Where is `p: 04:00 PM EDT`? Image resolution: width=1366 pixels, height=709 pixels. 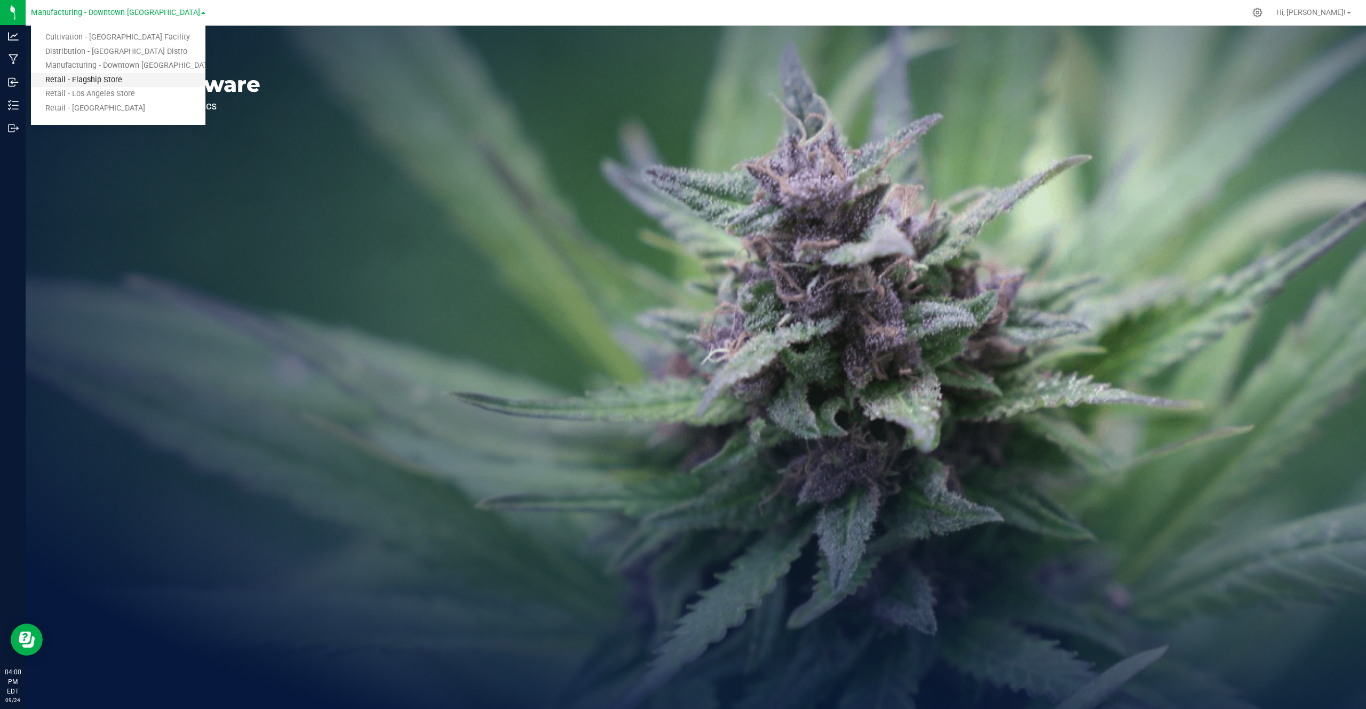 p: 04:00 PM EDT is located at coordinates (13, 682).